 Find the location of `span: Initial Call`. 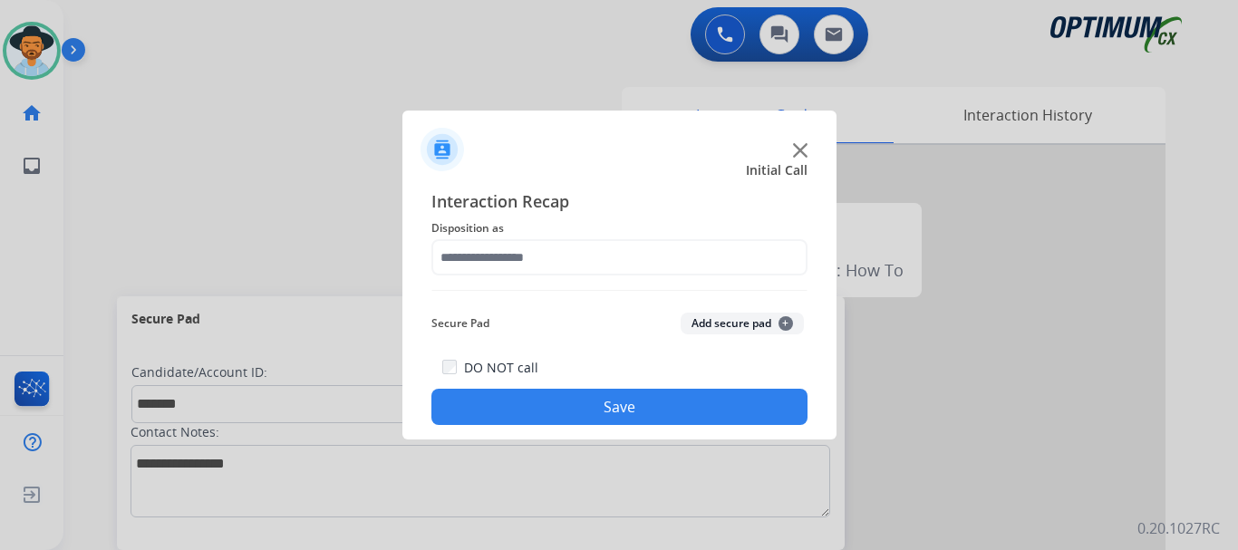

span: Initial Call is located at coordinates (777, 170).